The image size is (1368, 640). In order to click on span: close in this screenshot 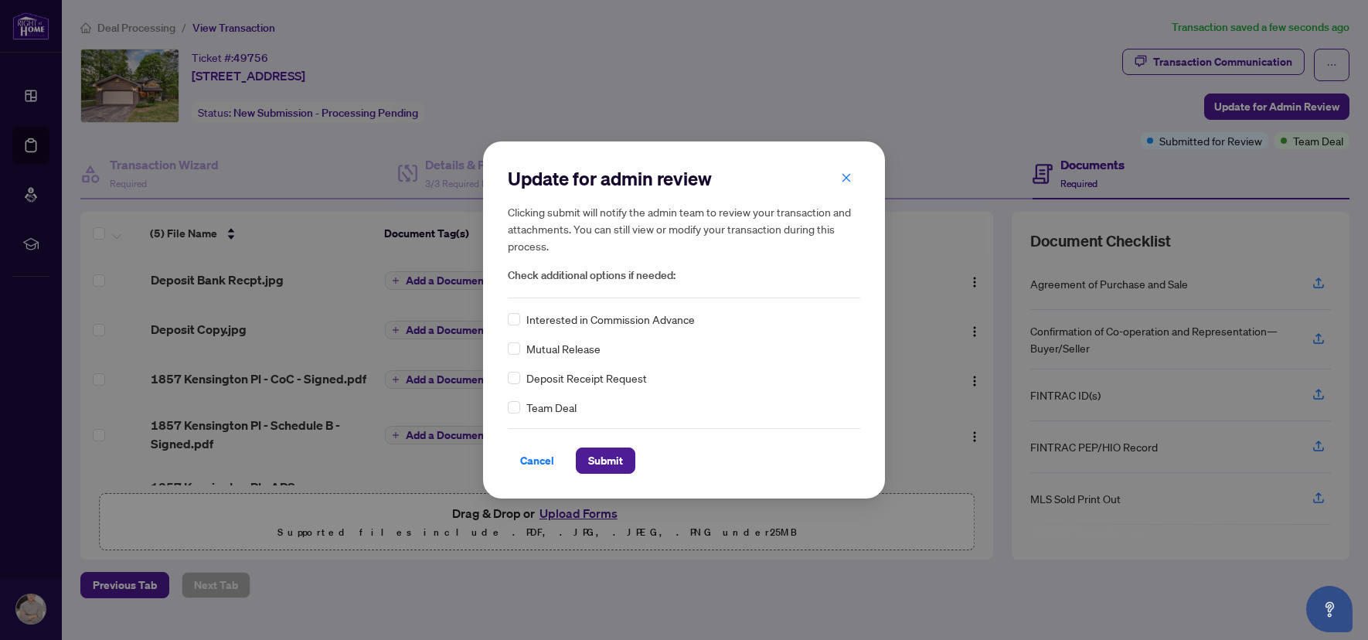, I will do `click(846, 178)`.